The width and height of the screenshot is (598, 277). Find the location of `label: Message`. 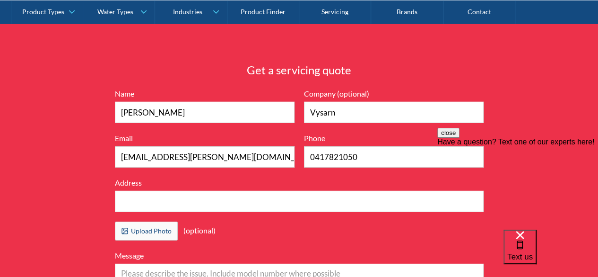

label: Message is located at coordinates (299, 255).